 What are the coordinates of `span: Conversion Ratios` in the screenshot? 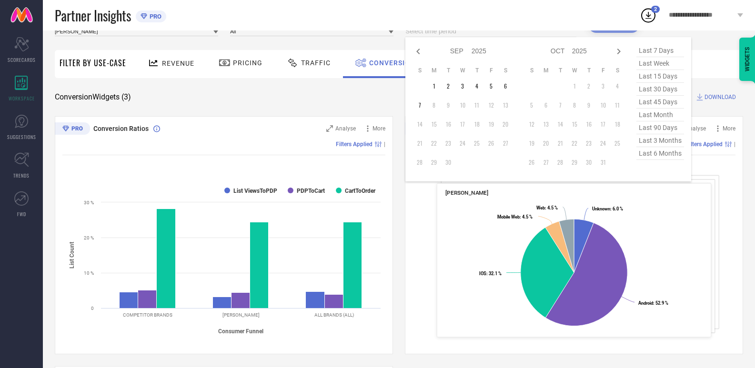 It's located at (121, 129).